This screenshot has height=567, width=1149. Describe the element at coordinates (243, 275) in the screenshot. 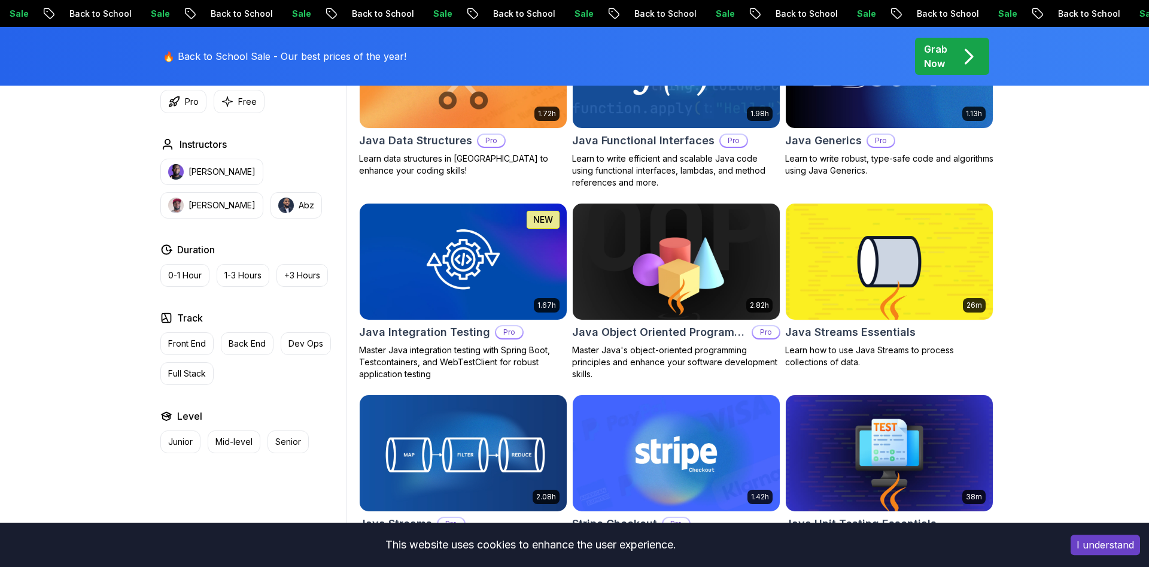

I see `button: 1-3 Hours` at that location.